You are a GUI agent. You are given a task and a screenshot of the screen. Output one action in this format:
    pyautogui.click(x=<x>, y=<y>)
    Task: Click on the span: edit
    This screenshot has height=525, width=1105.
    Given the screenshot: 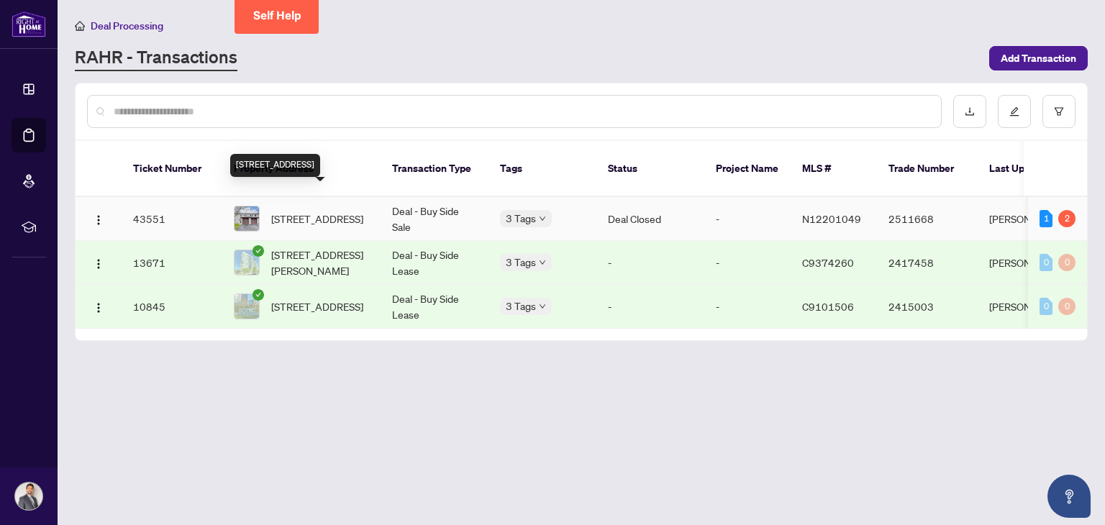 What is the action you would take?
    pyautogui.click(x=1014, y=111)
    